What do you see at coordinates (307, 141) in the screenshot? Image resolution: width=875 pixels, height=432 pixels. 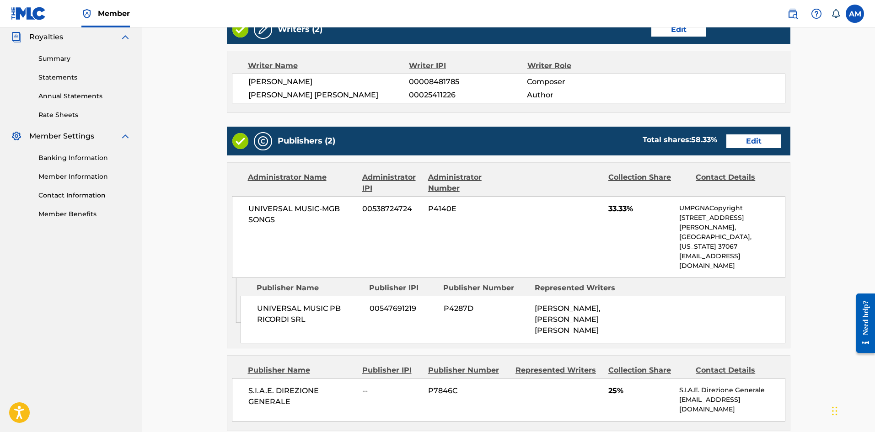 I see `h5: Publishers (2)` at bounding box center [307, 141].